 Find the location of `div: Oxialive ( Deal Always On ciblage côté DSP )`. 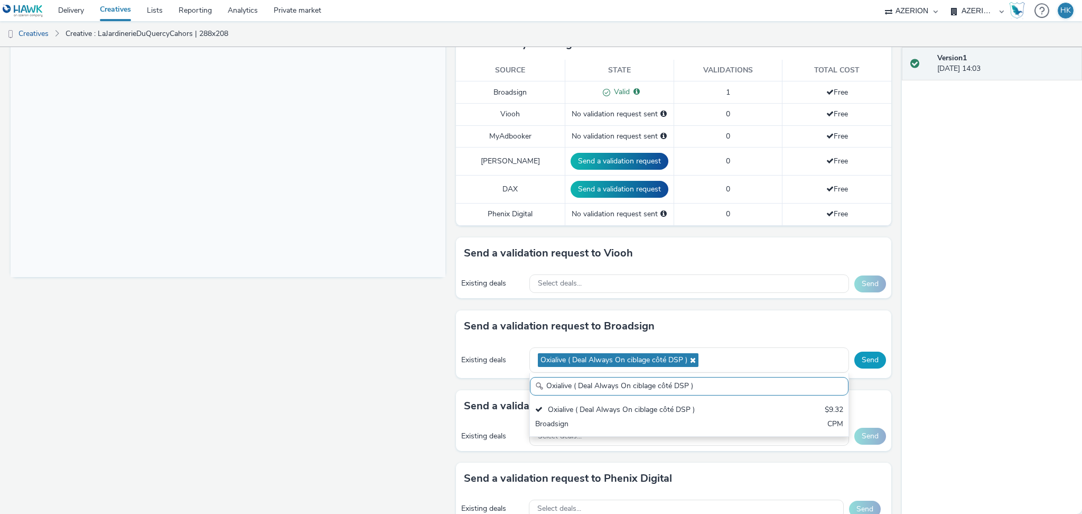

div: Oxialive ( Deal Always On ciblage côté DSP ) is located at coordinates (637, 410).